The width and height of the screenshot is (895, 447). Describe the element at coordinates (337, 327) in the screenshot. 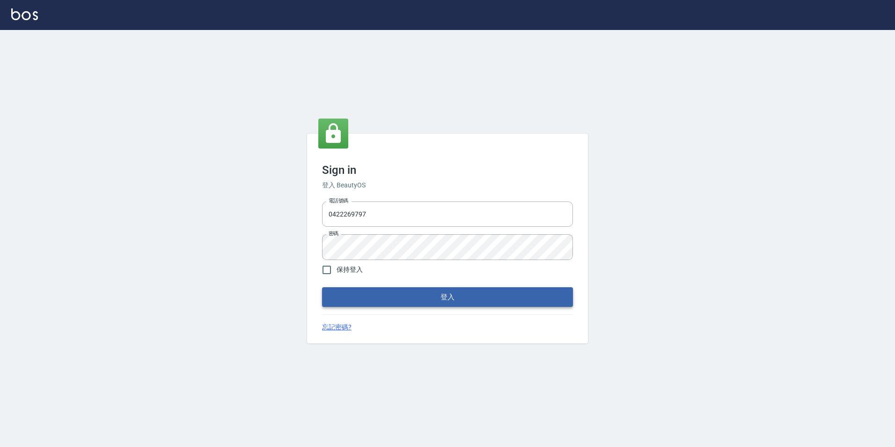

I see `a: 忘記密碼?` at that location.